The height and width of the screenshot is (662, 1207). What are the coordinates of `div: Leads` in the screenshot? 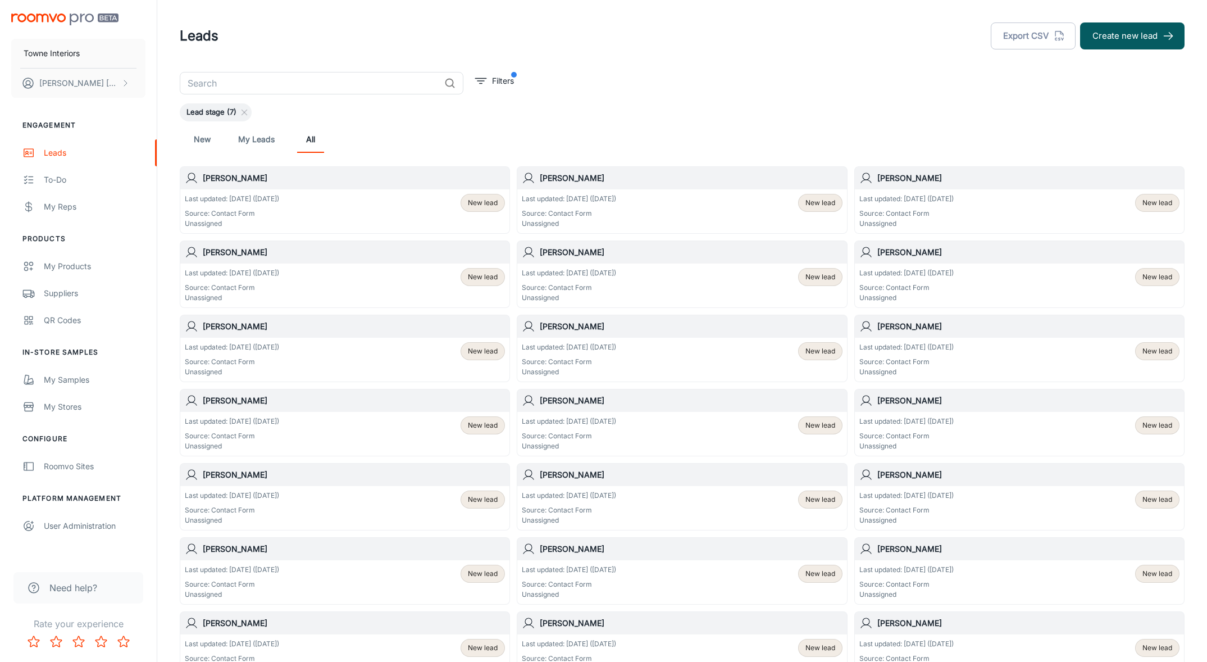 It's located at (94, 153).